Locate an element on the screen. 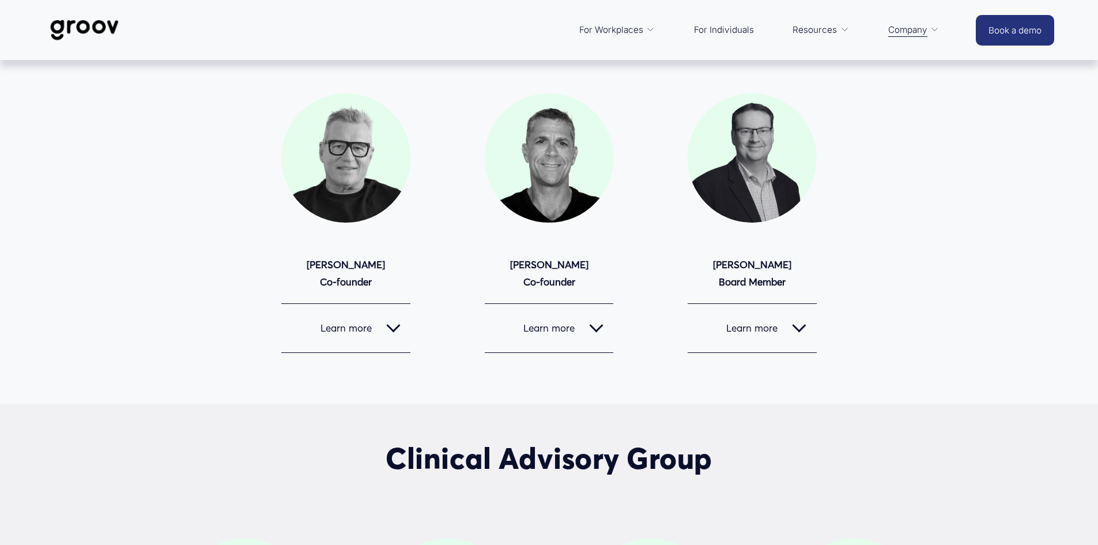 The width and height of the screenshot is (1098, 545). a: For Individuals is located at coordinates (724, 30).